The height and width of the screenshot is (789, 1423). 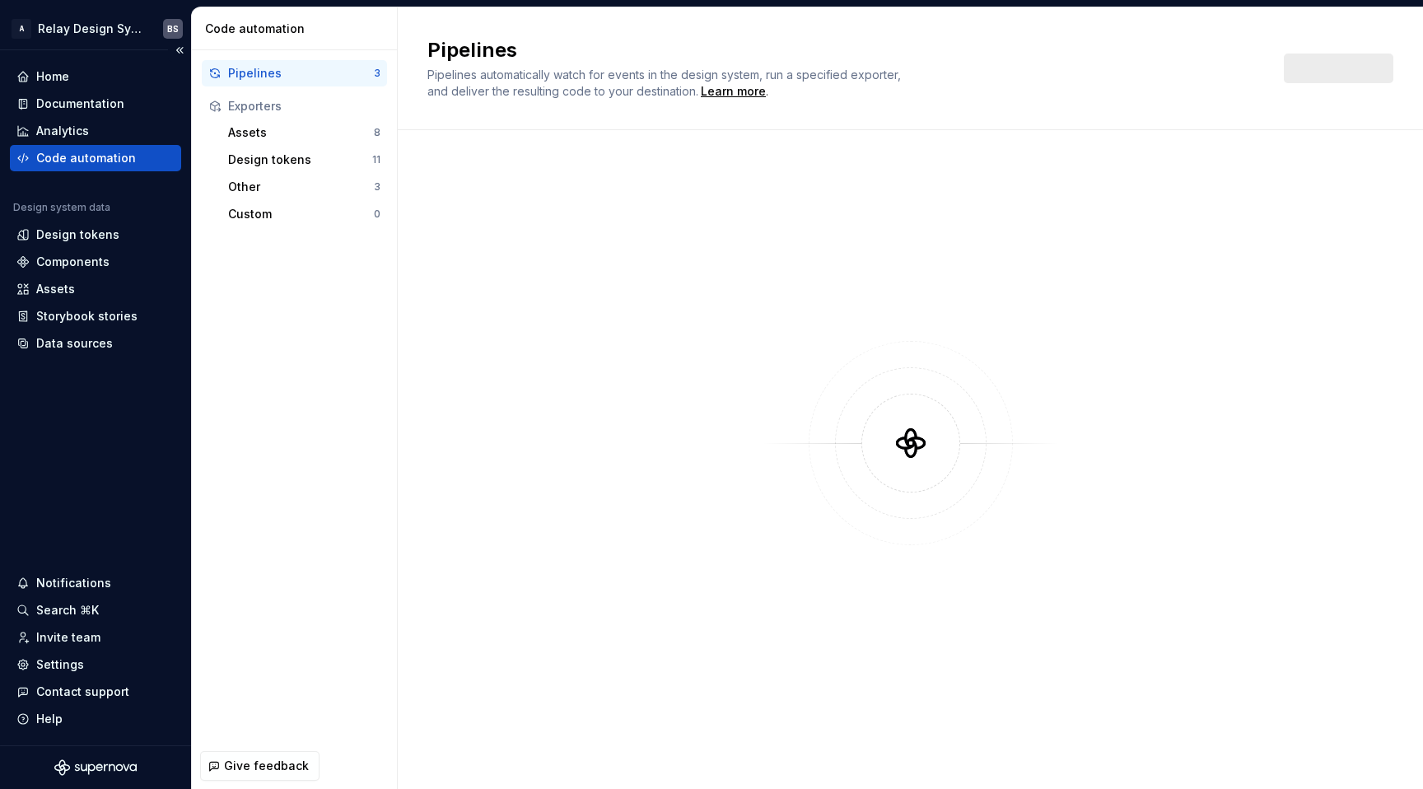 I want to click on div: A, so click(x=21, y=29).